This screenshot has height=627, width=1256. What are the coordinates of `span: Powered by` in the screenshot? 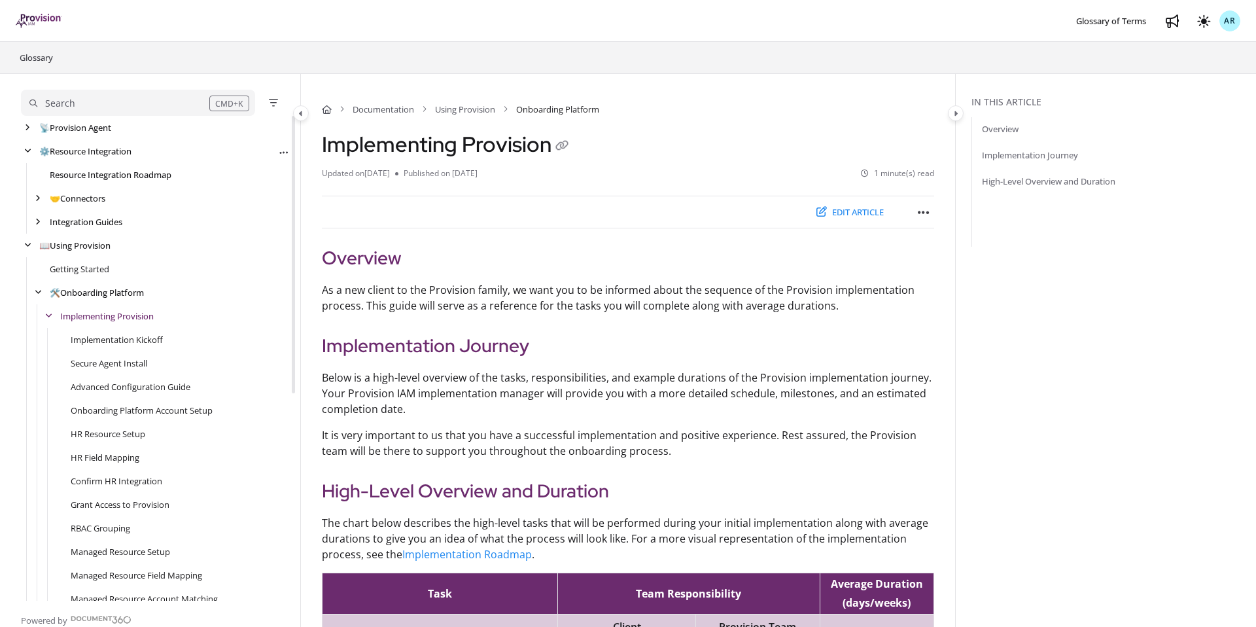 It's located at (44, 620).